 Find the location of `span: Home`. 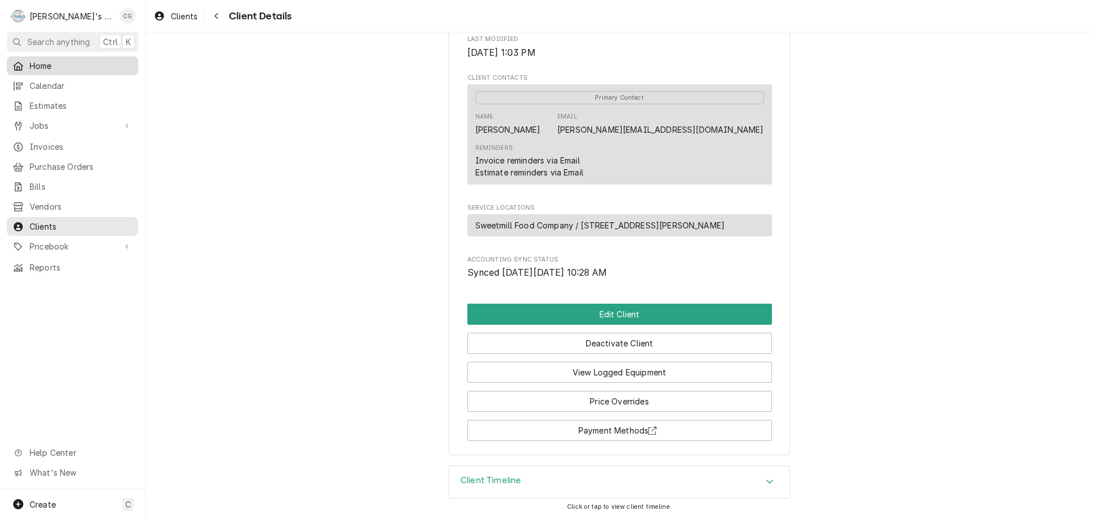

span: Home is located at coordinates (81, 65).